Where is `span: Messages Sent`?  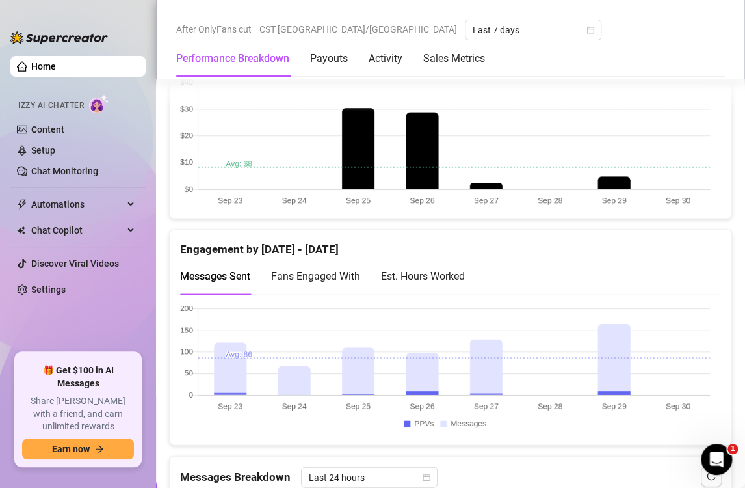 span: Messages Sent is located at coordinates (215, 275).